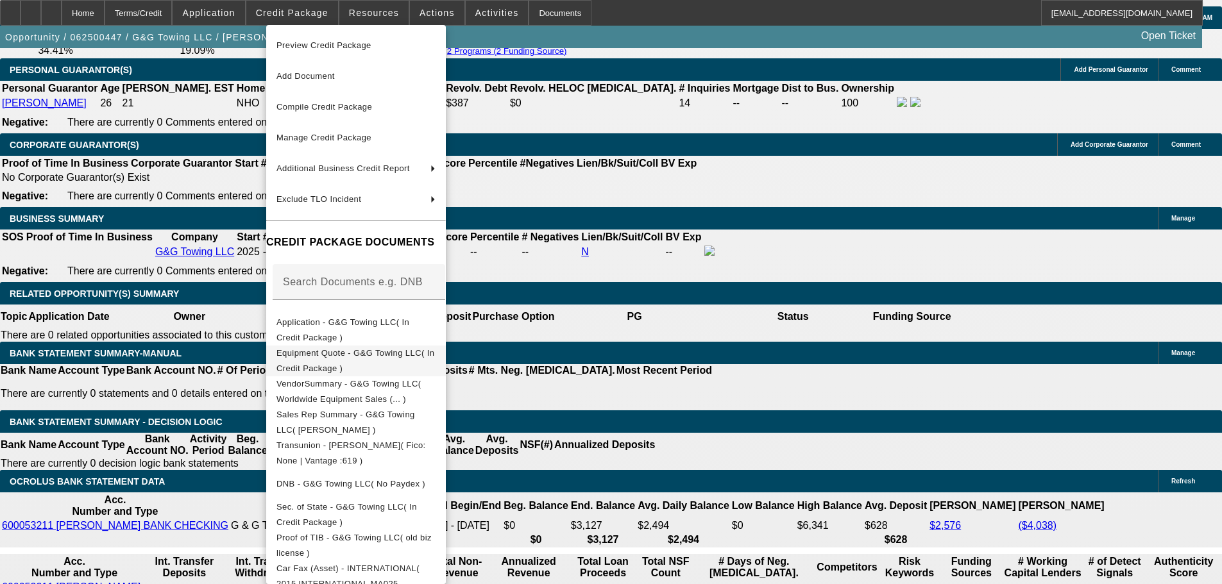 The width and height of the screenshot is (1222, 584). What do you see at coordinates (356, 242) in the screenshot?
I see `h4: CREDIT PACKAGE DOCUMENTS` at bounding box center [356, 242].